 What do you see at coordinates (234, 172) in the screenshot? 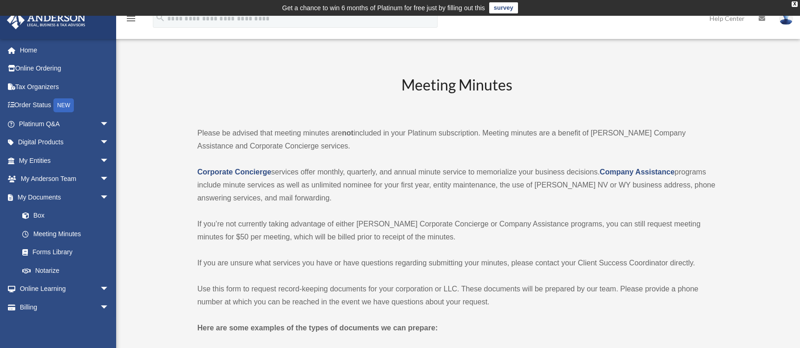
I see `strong: Corporate Concierge` at bounding box center [234, 172].